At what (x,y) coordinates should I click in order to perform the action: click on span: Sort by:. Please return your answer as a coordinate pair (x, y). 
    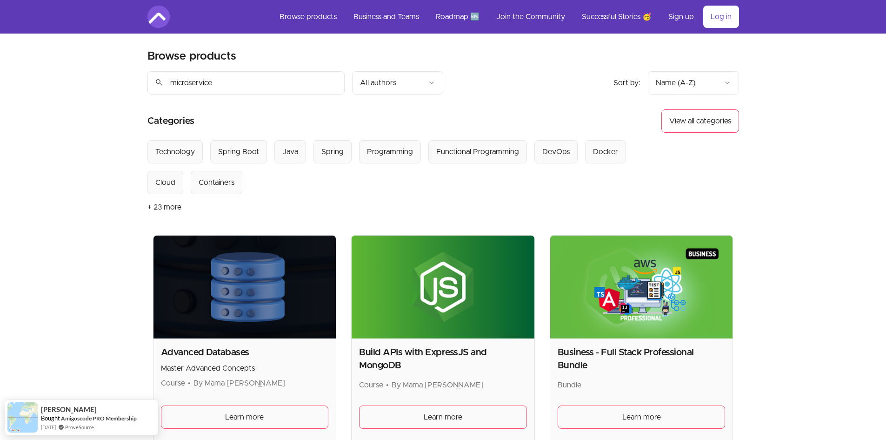
    Looking at the image, I should click on (627, 83).